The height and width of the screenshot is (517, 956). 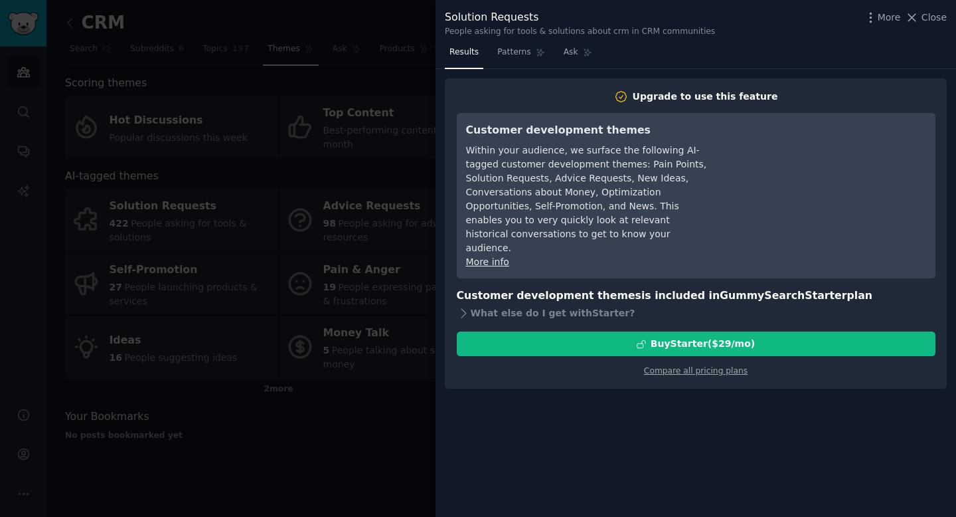 What do you see at coordinates (487, 262) in the screenshot?
I see `a: More info` at bounding box center [487, 262].